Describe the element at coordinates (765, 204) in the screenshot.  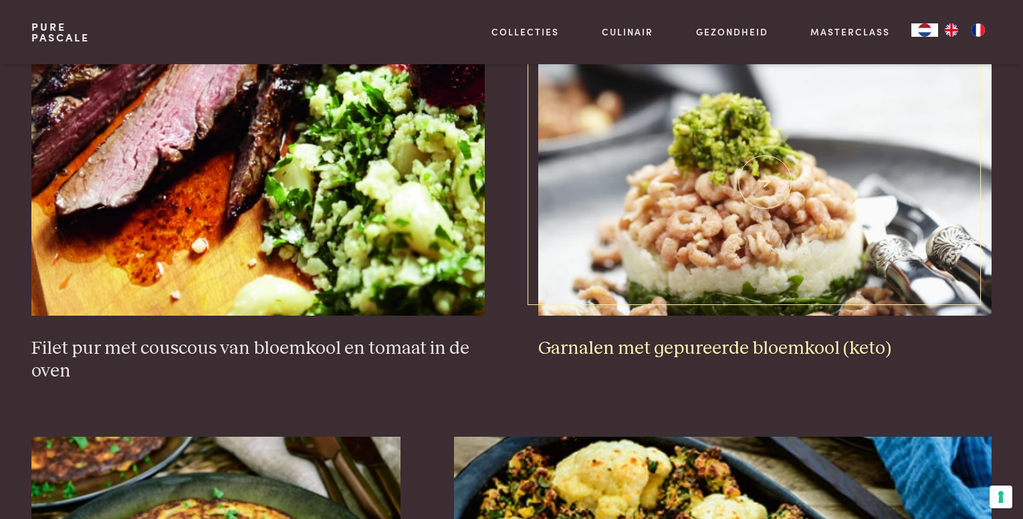
I see `a: Garnalen met gepureerde bloemkool (keto) Garnalen met gepureerde bloemkool (keto)` at that location.